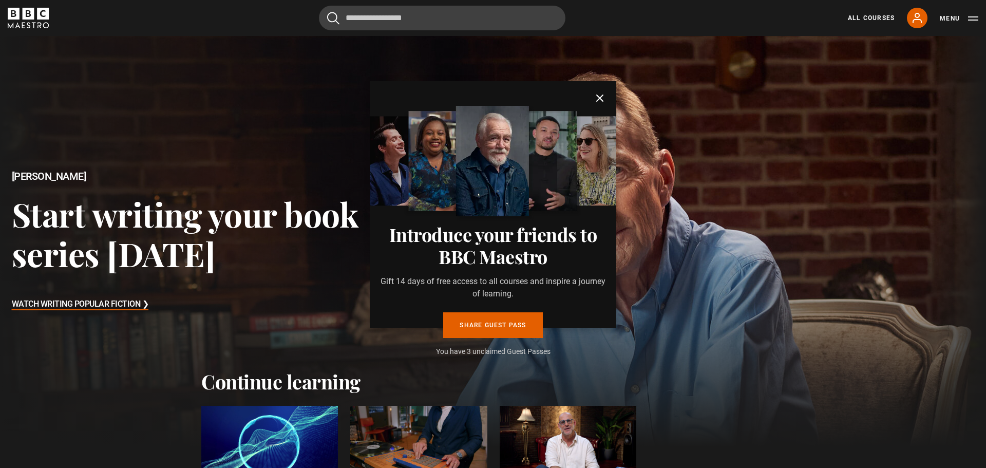  I want to click on h3: Introduce your friends to BBC Maestro, so click(493, 245).